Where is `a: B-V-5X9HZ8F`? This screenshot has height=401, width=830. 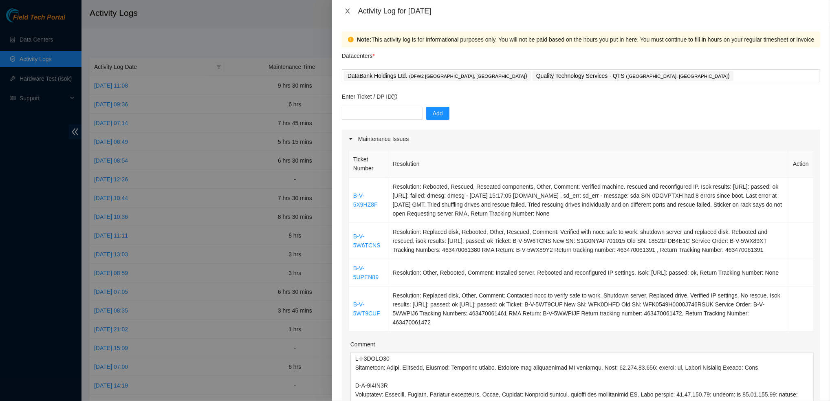 a: B-V-5X9HZ8F is located at coordinates (365, 200).